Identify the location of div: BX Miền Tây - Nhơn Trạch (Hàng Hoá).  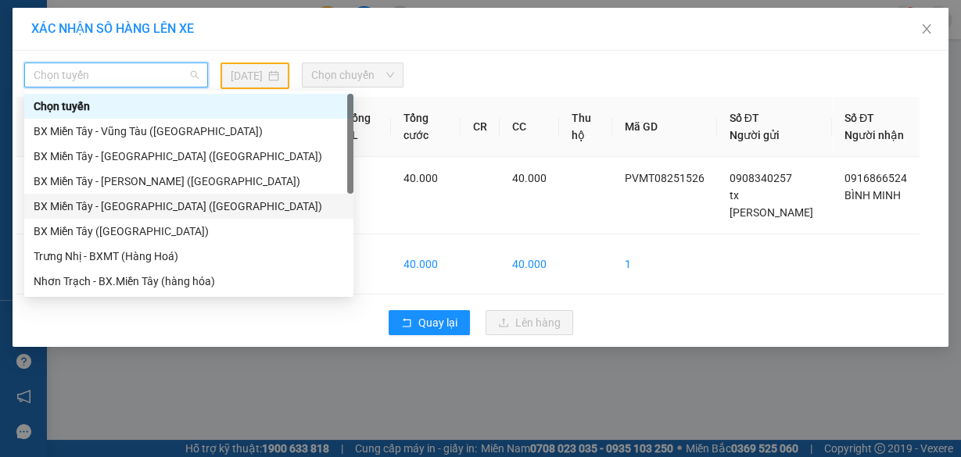
(188, 181).